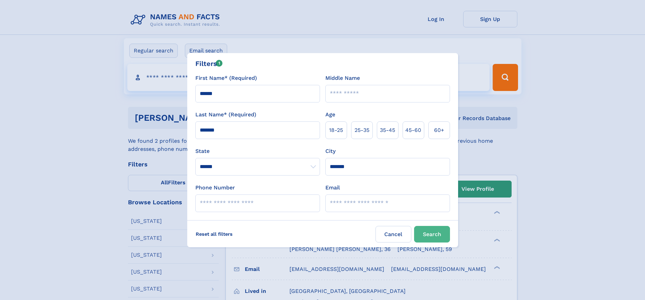  What do you see at coordinates (387, 130) in the screenshot?
I see `span: 35‑45` at bounding box center [387, 130].